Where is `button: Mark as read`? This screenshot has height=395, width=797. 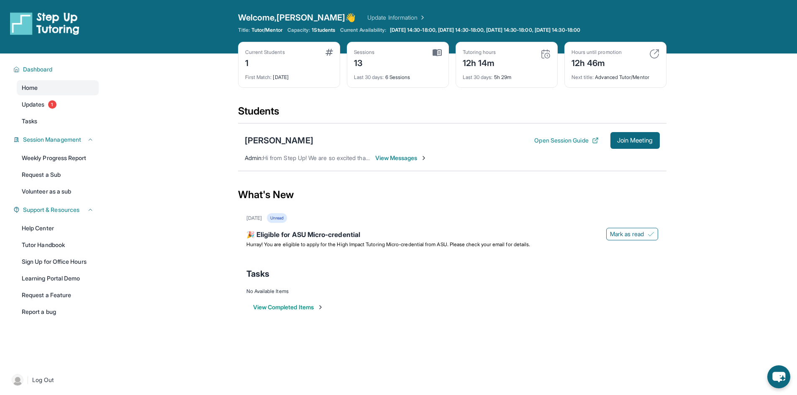
button: Mark as read is located at coordinates (632, 234).